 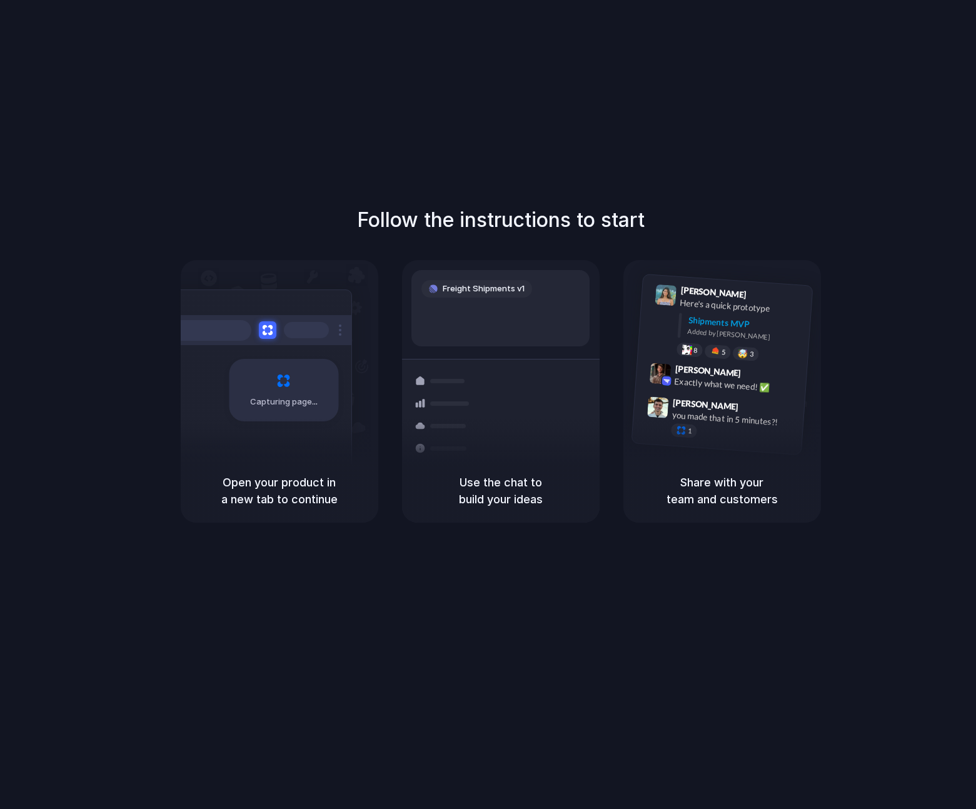 I want to click on div: Exactly what we need! ✅, so click(x=736, y=386).